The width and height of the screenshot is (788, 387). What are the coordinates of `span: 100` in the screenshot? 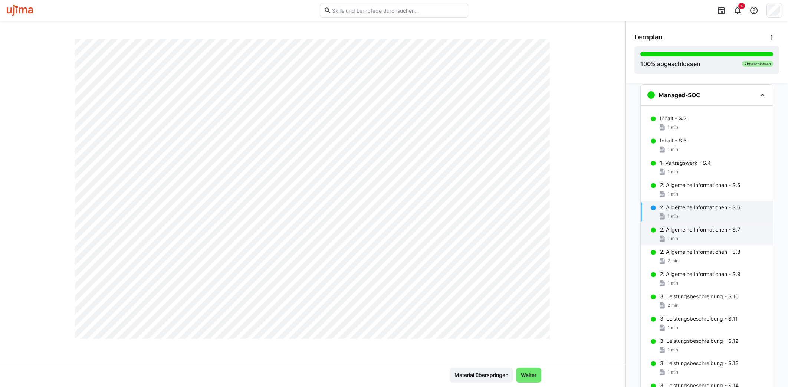 It's located at (645, 64).